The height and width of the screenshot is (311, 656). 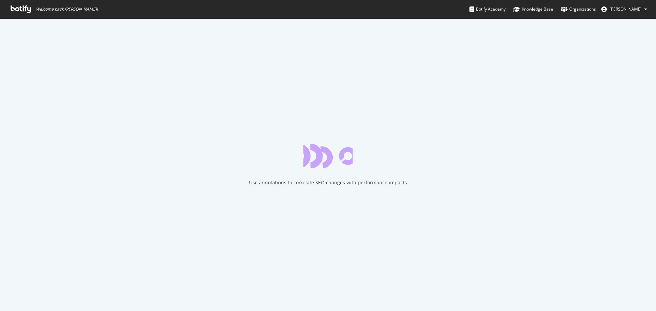 I want to click on div: animation, so click(x=328, y=156).